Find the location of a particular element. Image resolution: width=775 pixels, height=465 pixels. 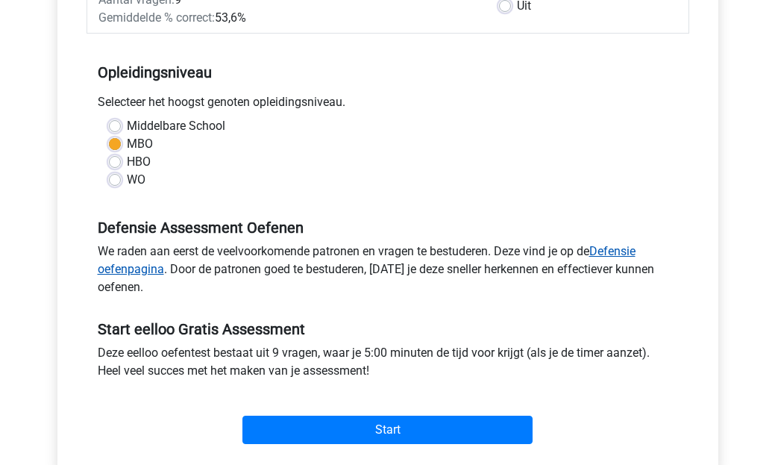

label: Middelbare School is located at coordinates (176, 126).